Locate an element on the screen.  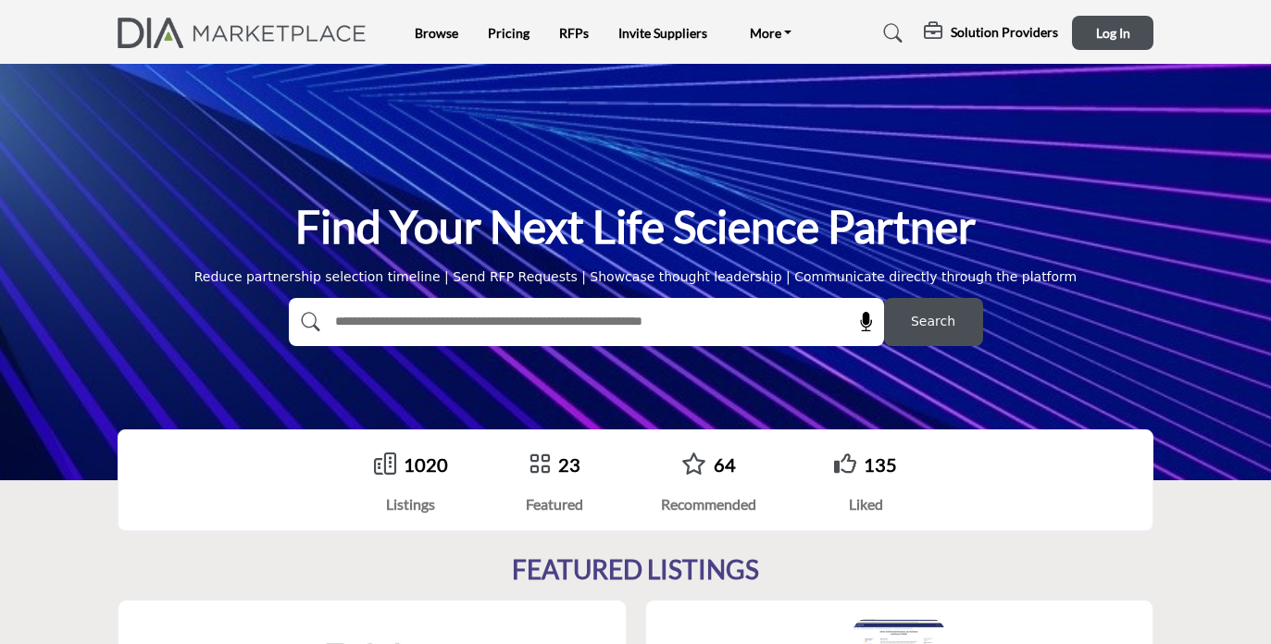
i: Go to Liked is located at coordinates (845, 464).